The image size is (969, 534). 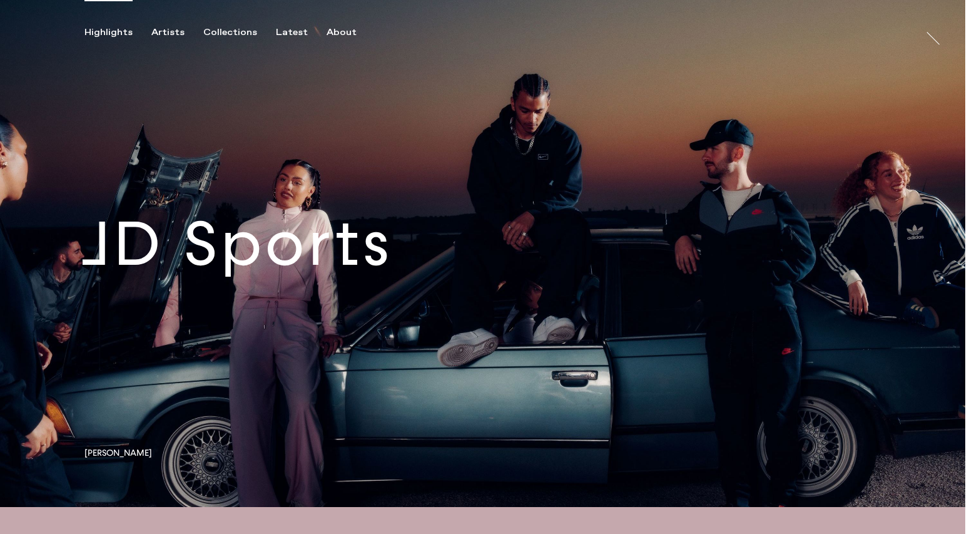 I want to click on div: Latest, so click(x=292, y=33).